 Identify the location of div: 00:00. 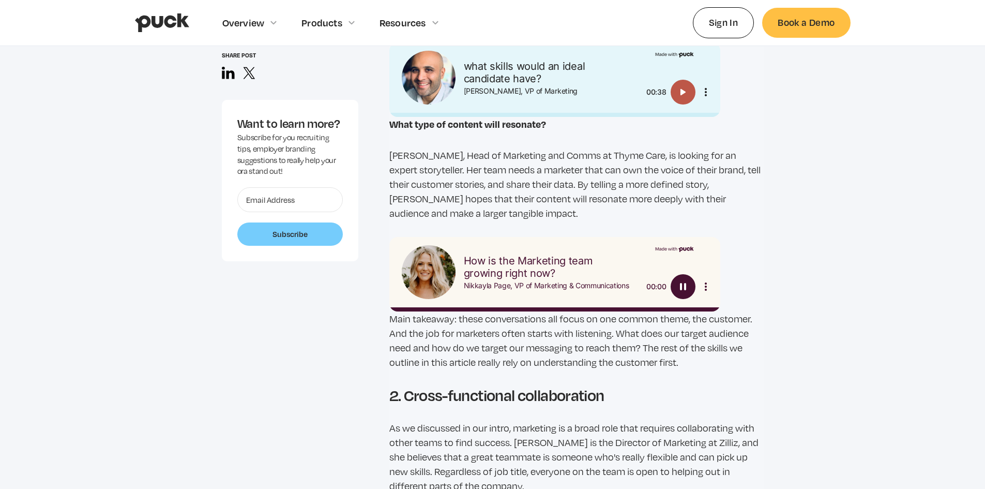
(652, 286).